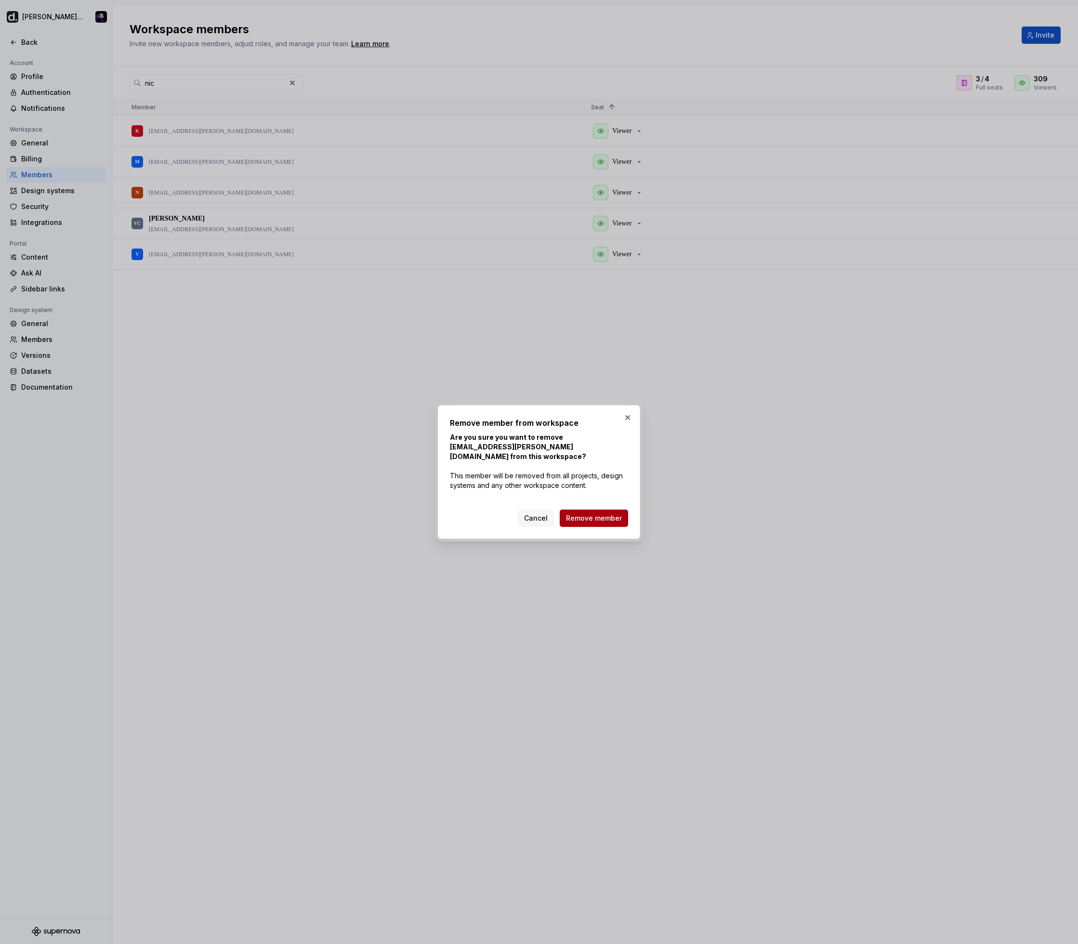 The image size is (1078, 944). I want to click on button: Cancel, so click(536, 518).